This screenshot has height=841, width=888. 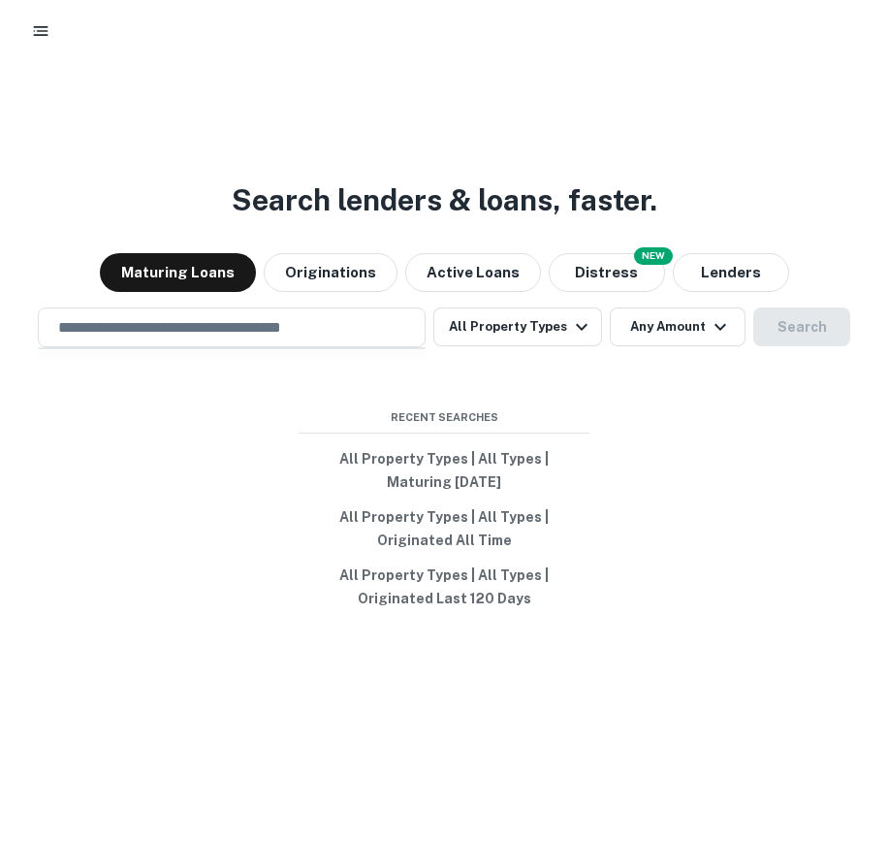 What do you see at coordinates (731, 273) in the screenshot?
I see `button: Lenders` at bounding box center [731, 273].